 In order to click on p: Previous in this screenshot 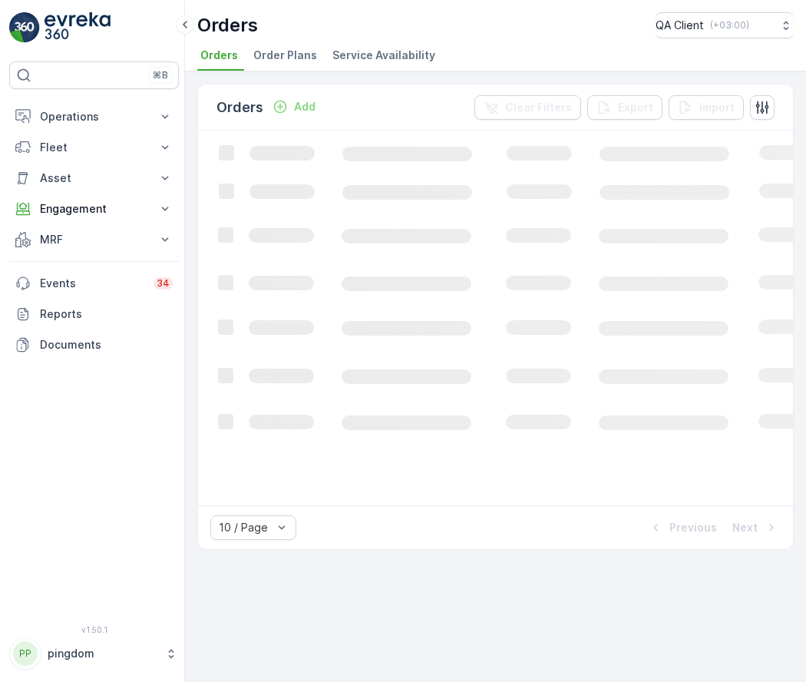, I will do `click(693, 527)`.